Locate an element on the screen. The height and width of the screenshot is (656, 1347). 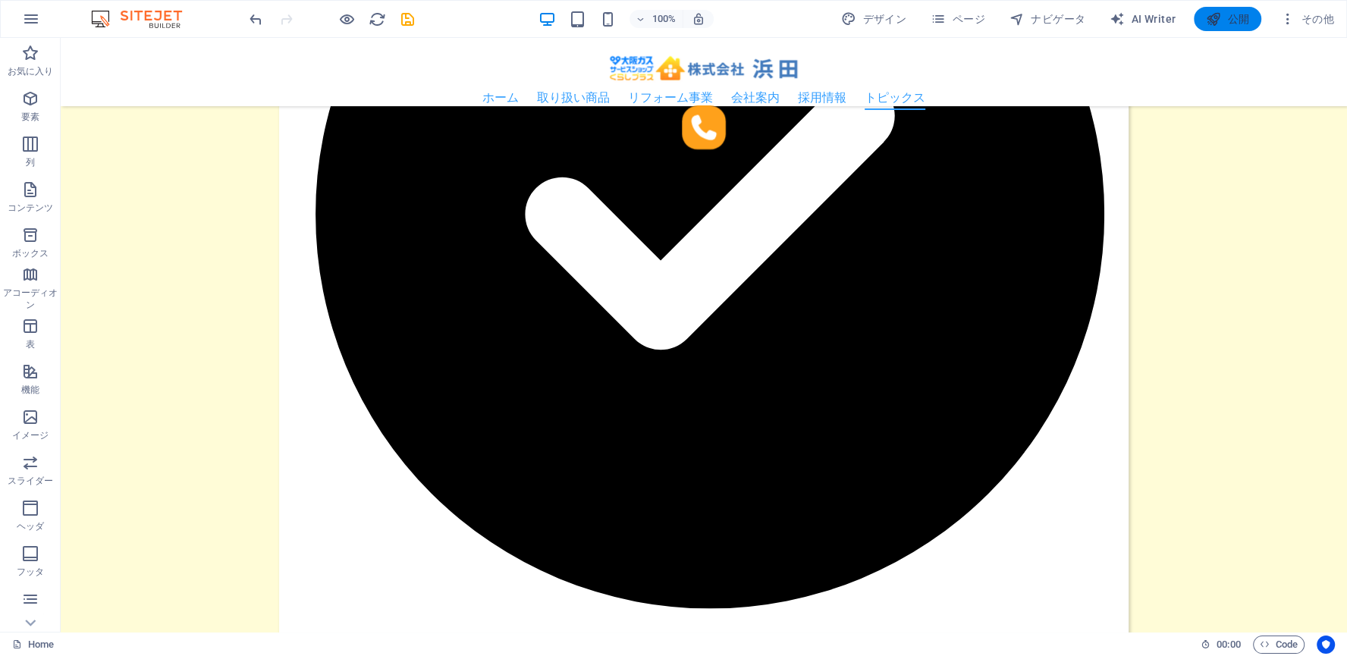
p: 列 is located at coordinates (30, 162).